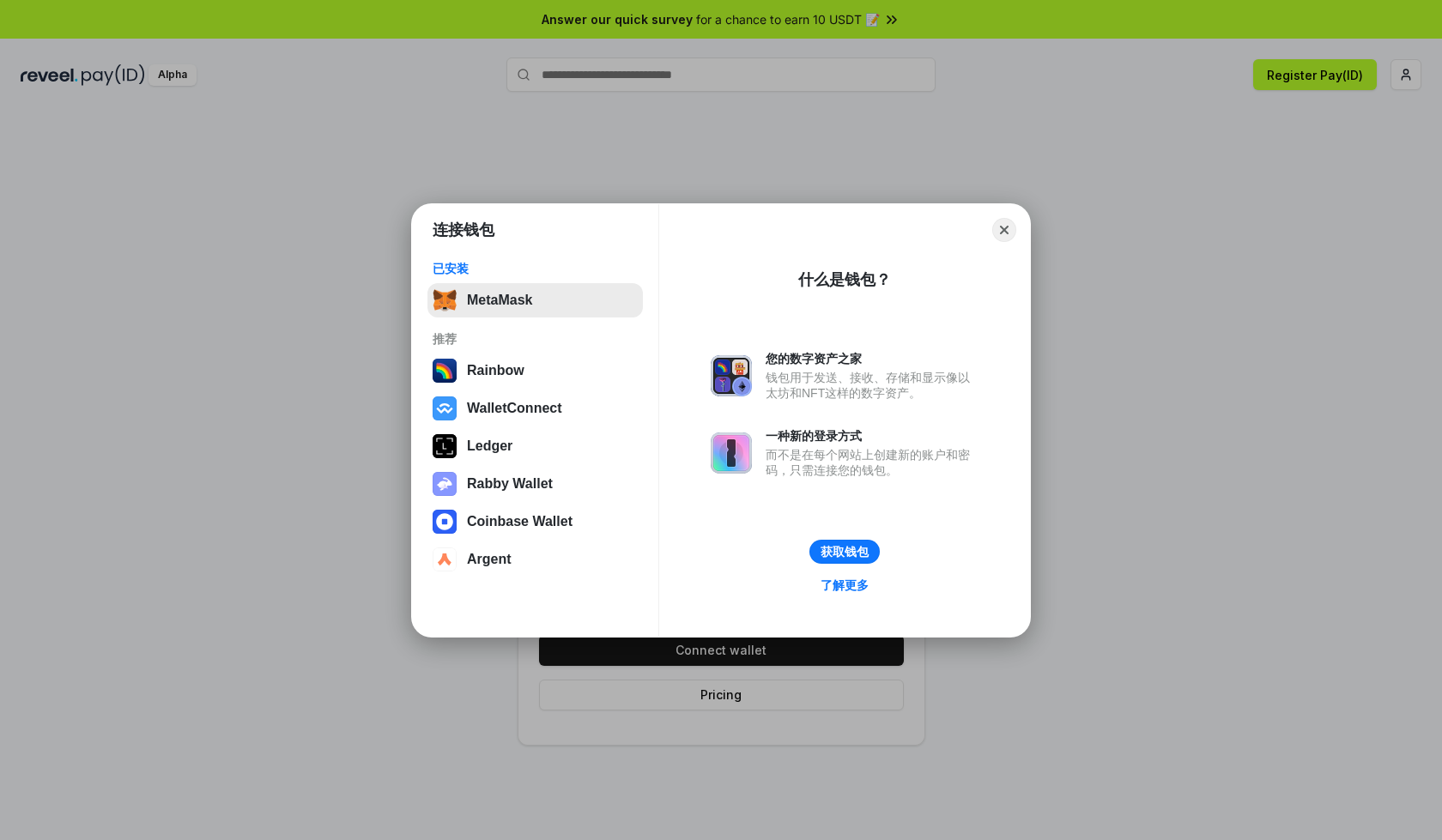  Describe the element at coordinates (535, 371) in the screenshot. I see `button: Rainbow` at that location.